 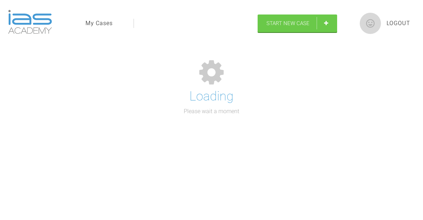 I want to click on a: Start New Case, so click(x=297, y=23).